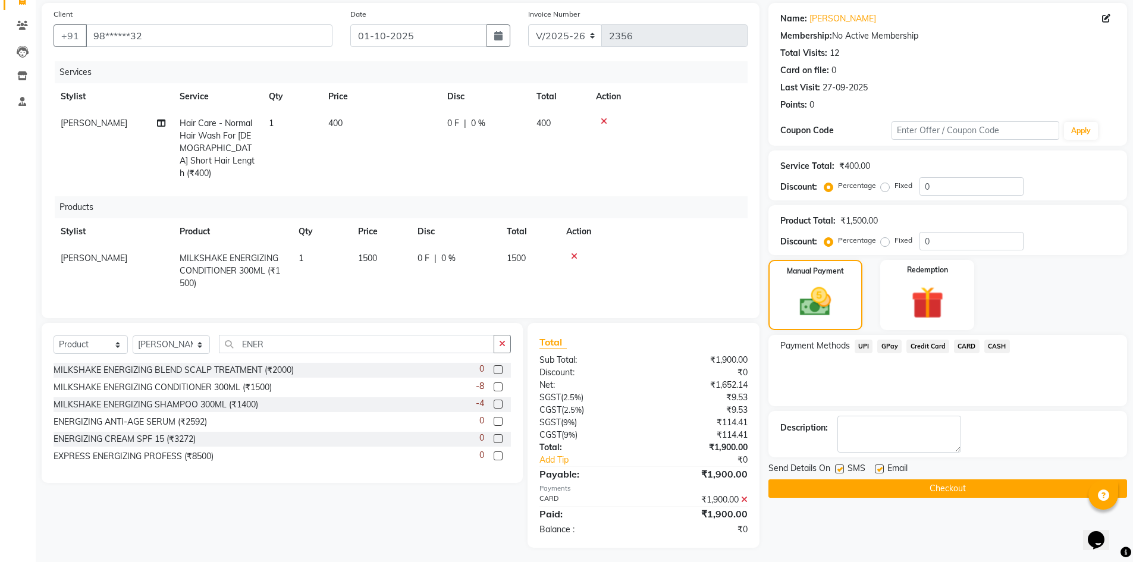 The image size is (1133, 562). I want to click on span: -8, so click(480, 386).